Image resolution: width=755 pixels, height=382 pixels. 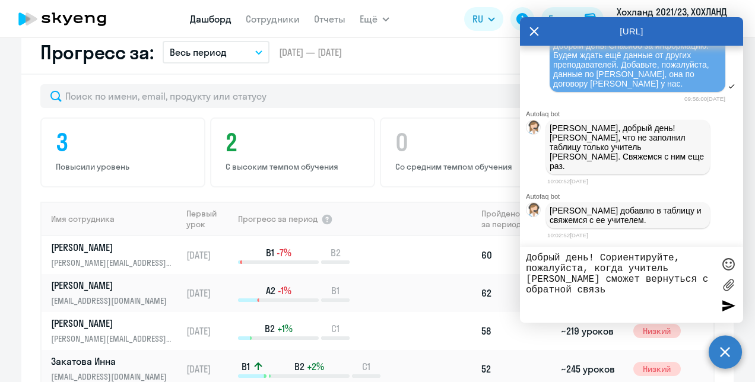 What do you see at coordinates (278, 219) in the screenshot?
I see `span: Прогресс за период` at bounding box center [278, 219].